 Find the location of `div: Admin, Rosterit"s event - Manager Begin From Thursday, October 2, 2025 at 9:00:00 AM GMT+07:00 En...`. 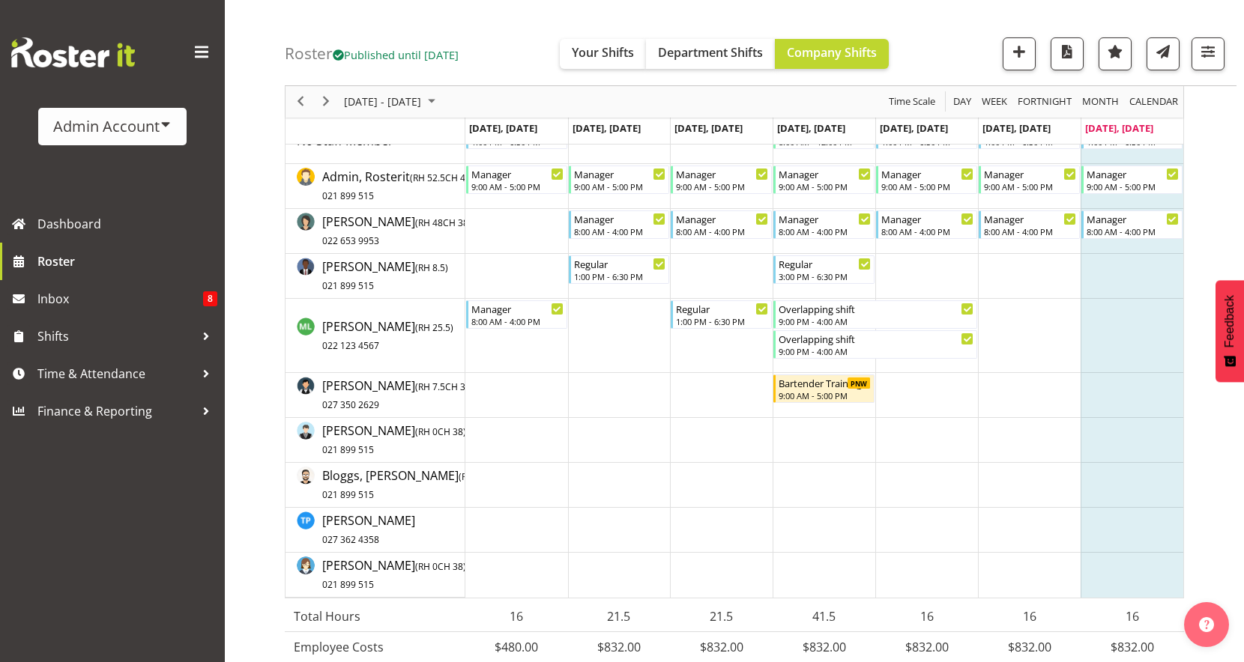

div: Admin, Rosterit"s event - Manager Begin From Thursday, October 2, 2025 at 9:00:00 AM GMT+07:00 En... is located at coordinates (823, 180).